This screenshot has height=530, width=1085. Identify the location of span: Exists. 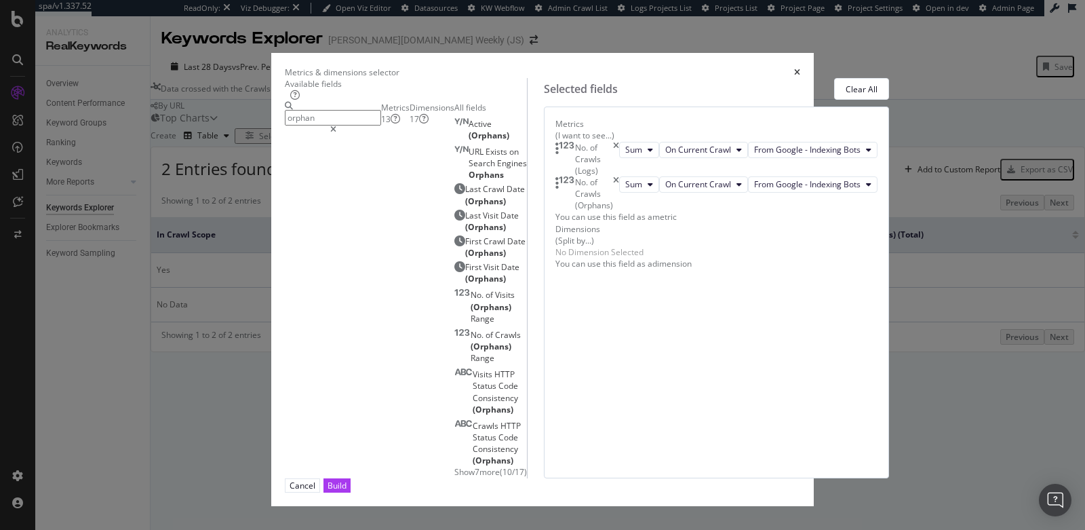
(497, 151).